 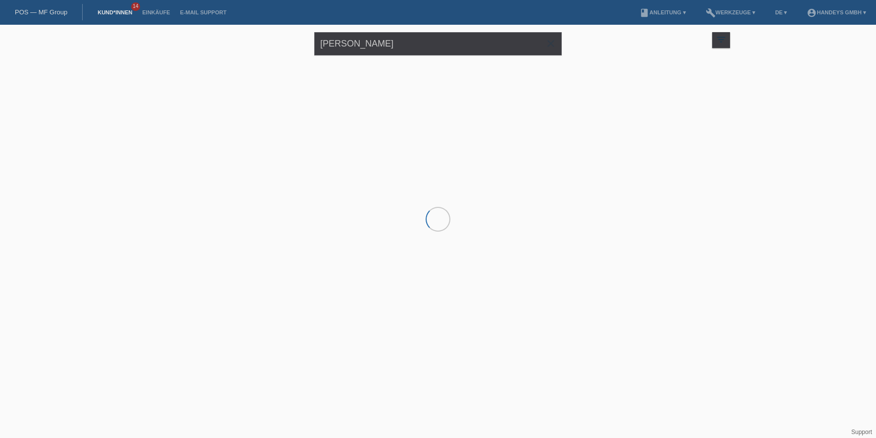 What do you see at coordinates (861, 432) in the screenshot?
I see `a: Support` at bounding box center [861, 432].